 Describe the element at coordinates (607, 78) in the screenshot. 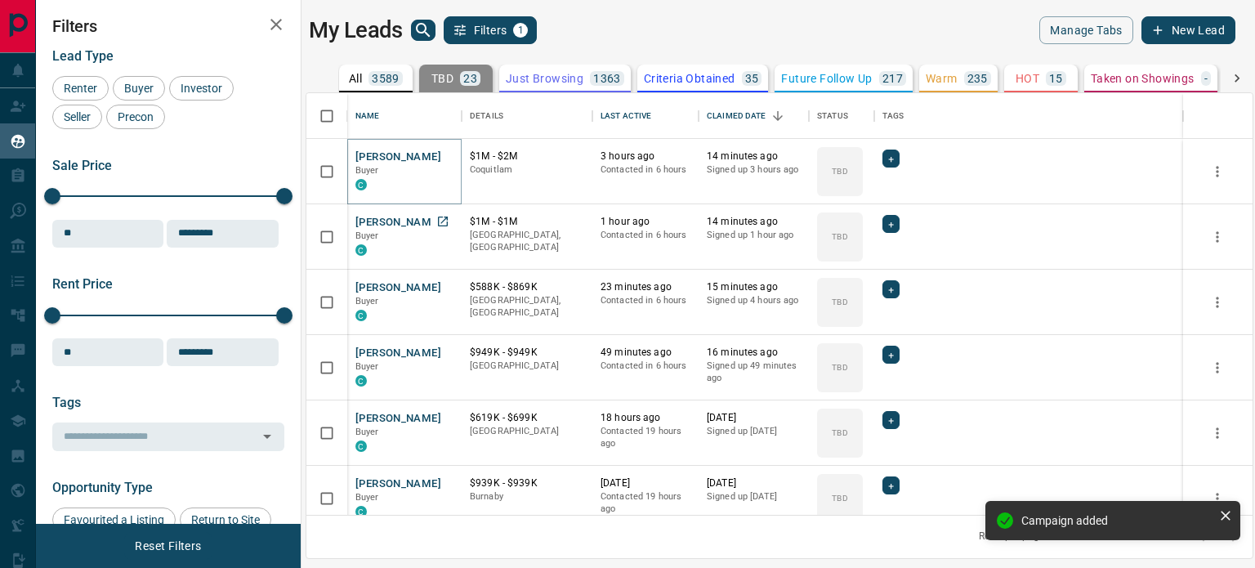

I see `p: 1363` at that location.